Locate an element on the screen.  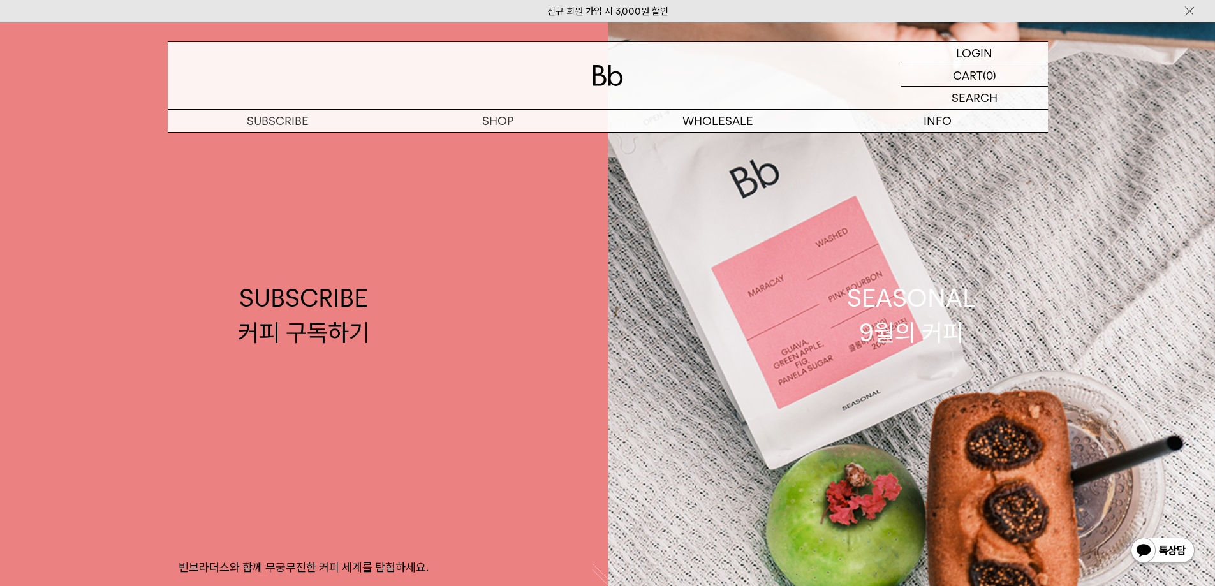
a: CART (0) is located at coordinates (975, 75).